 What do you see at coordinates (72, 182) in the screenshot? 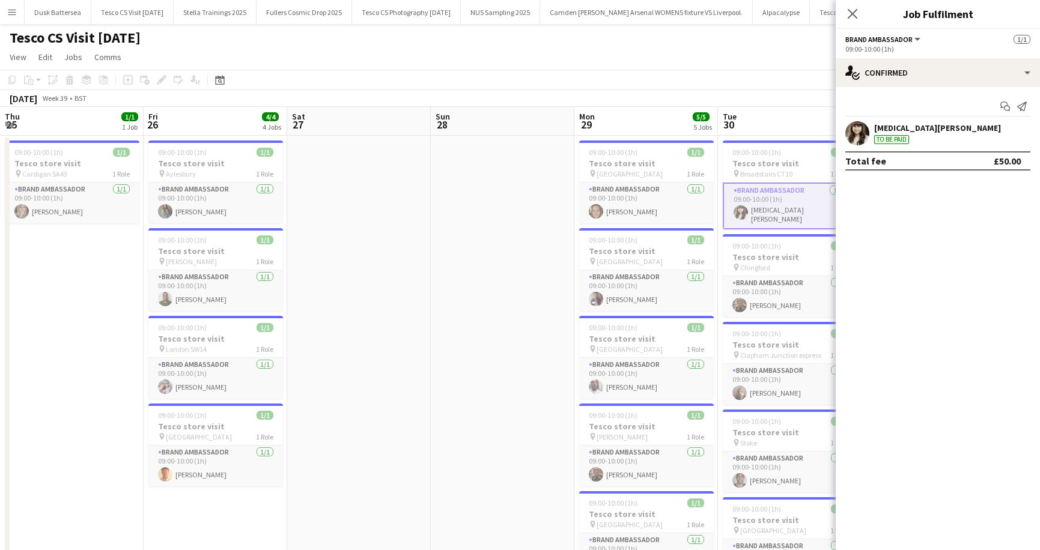
I see `app-job-card: 09:00-10:00 (1h)1/1Tesco store visit Cardigan SA431 RoleBrand Ambassador1/109:00-10:00 (1h)[PERSO...` at bounding box center [72, 182].